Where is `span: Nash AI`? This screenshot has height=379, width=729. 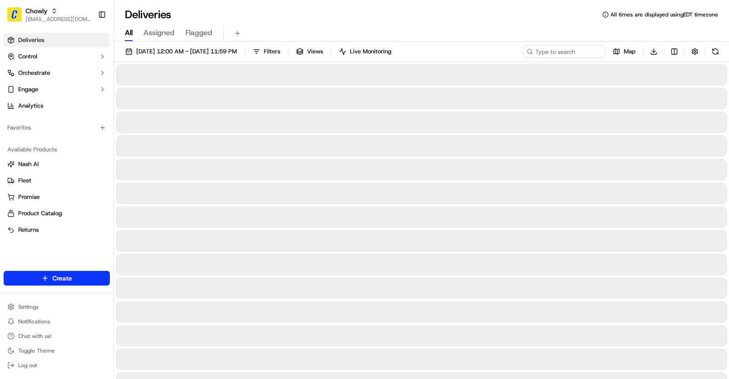 span: Nash AI is located at coordinates (28, 164).